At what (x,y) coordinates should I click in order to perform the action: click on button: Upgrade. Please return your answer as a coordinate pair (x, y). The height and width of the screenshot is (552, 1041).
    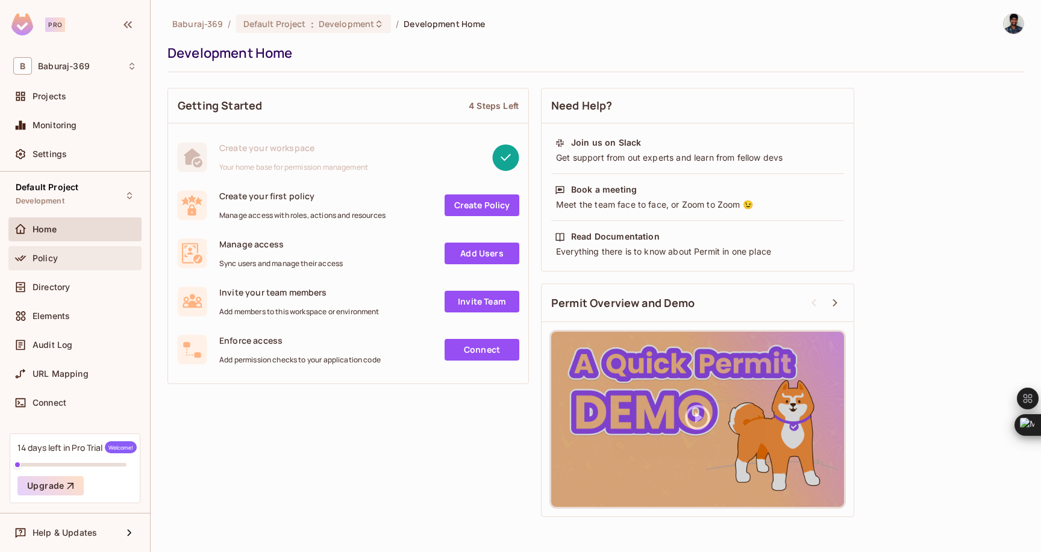
    Looking at the image, I should click on (51, 486).